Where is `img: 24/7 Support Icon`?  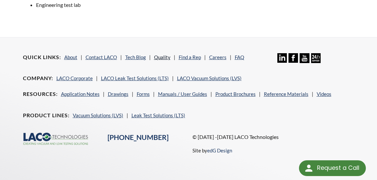
img: 24/7 Support Icon is located at coordinates (315, 58).